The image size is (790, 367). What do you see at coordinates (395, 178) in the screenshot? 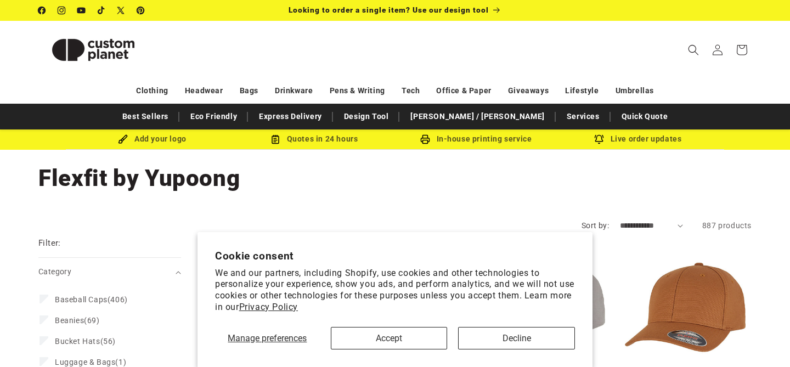
I see `h1: Flexfit by Yupoong` at bounding box center [395, 178].